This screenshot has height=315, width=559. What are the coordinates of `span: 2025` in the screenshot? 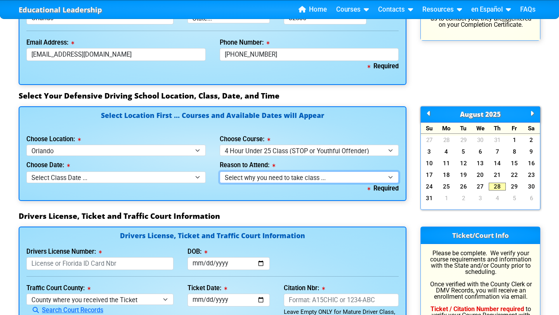 It's located at (493, 114).